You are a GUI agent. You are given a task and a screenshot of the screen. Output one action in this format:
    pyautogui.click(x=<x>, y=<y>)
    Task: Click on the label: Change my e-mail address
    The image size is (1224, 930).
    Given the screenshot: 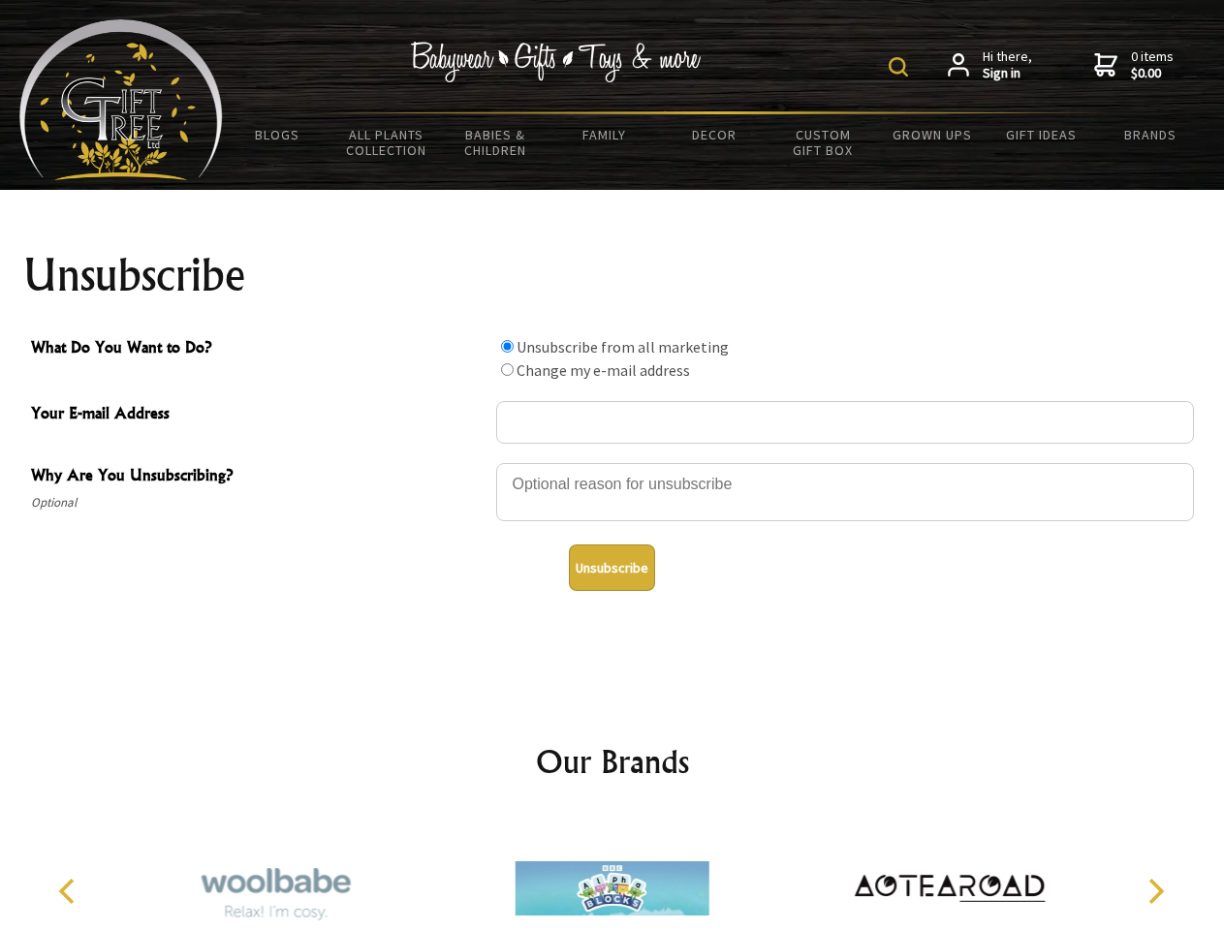 What is the action you would take?
    pyautogui.click(x=603, y=370)
    